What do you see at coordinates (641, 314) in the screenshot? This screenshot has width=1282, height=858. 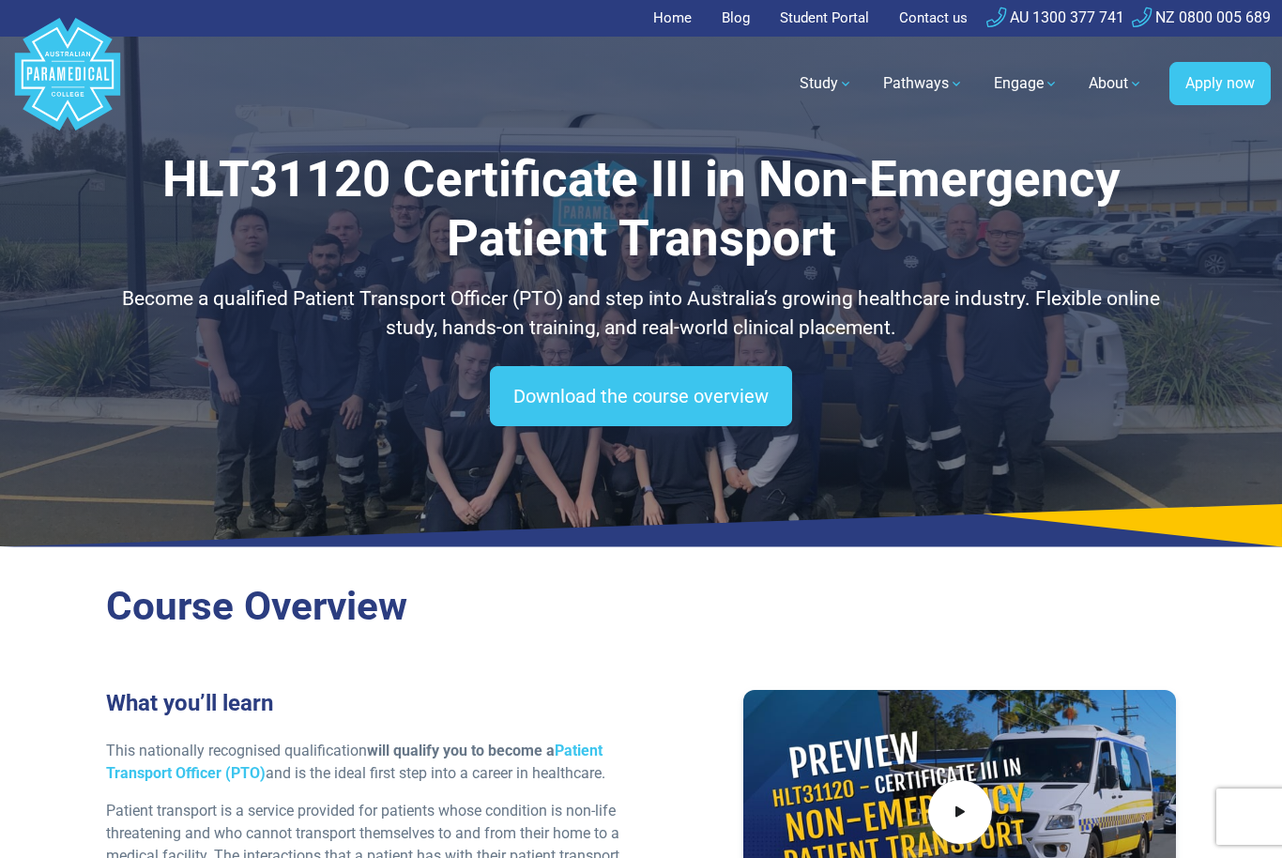 I see `p: Become a qualified Patient Transport Officer (PTO) and step into Australia’s growing healthcare i...` at bounding box center [641, 314].